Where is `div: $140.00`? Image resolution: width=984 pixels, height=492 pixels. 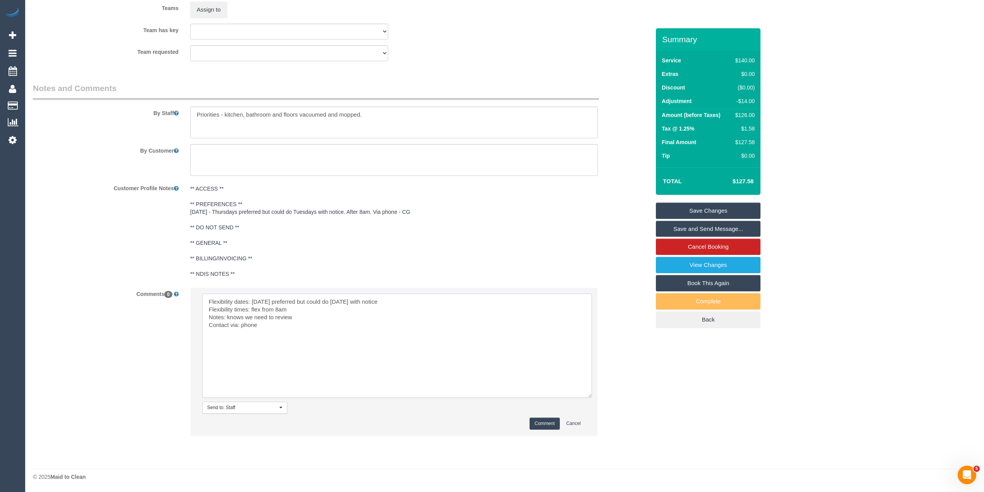
div: $140.00 is located at coordinates (743, 60).